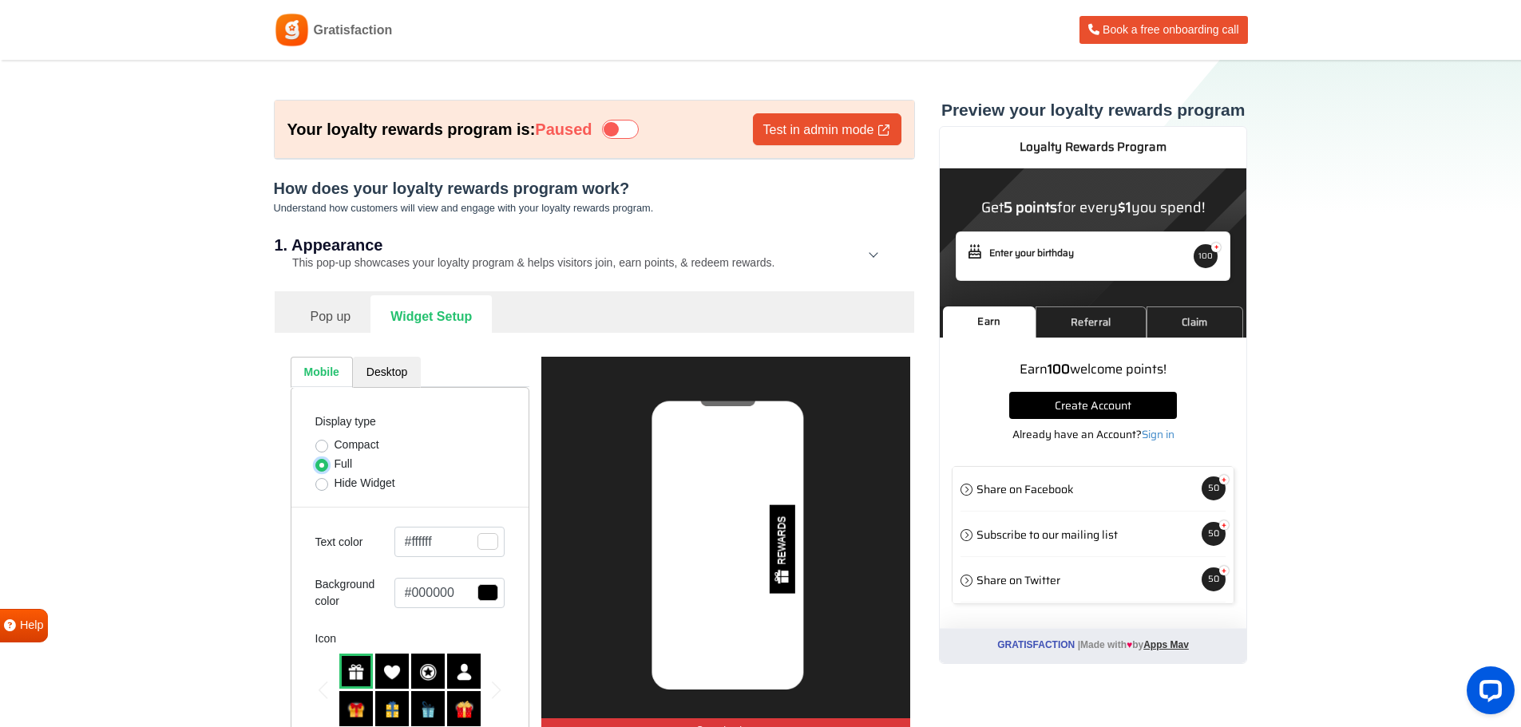 The width and height of the screenshot is (1521, 727). Describe the element at coordinates (154, 21) in the screenshot. I see `h2: Loyalty Rewards Program` at that location.